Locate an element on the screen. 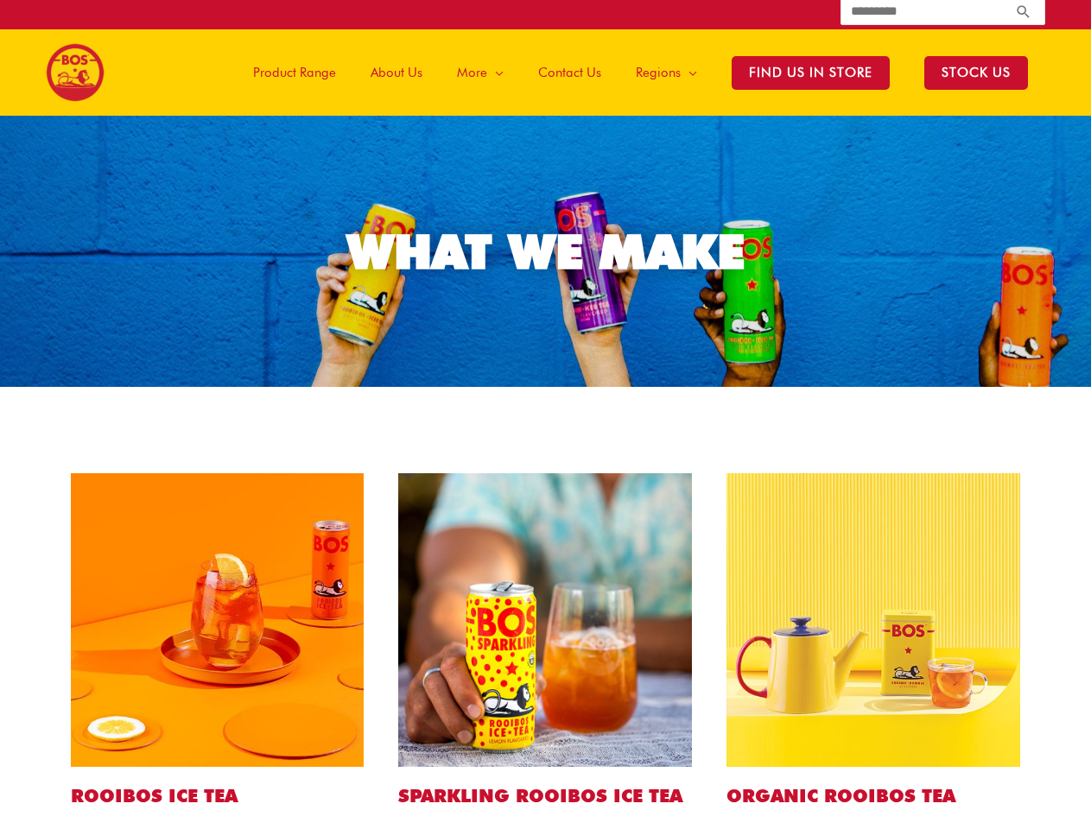  span: STOCK US is located at coordinates (976, 73).